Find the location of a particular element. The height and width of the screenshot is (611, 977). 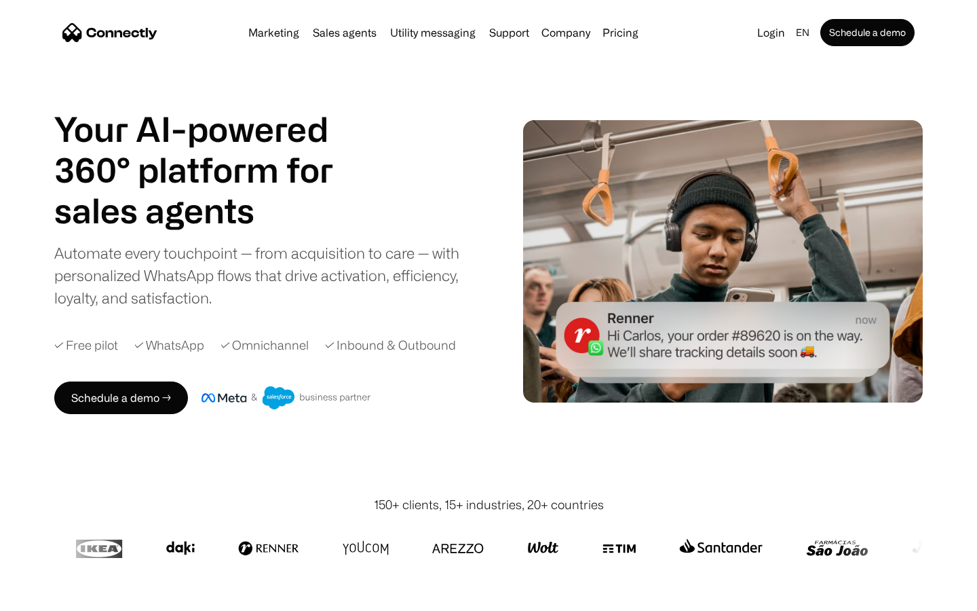

a: Pricing is located at coordinates (620, 33).